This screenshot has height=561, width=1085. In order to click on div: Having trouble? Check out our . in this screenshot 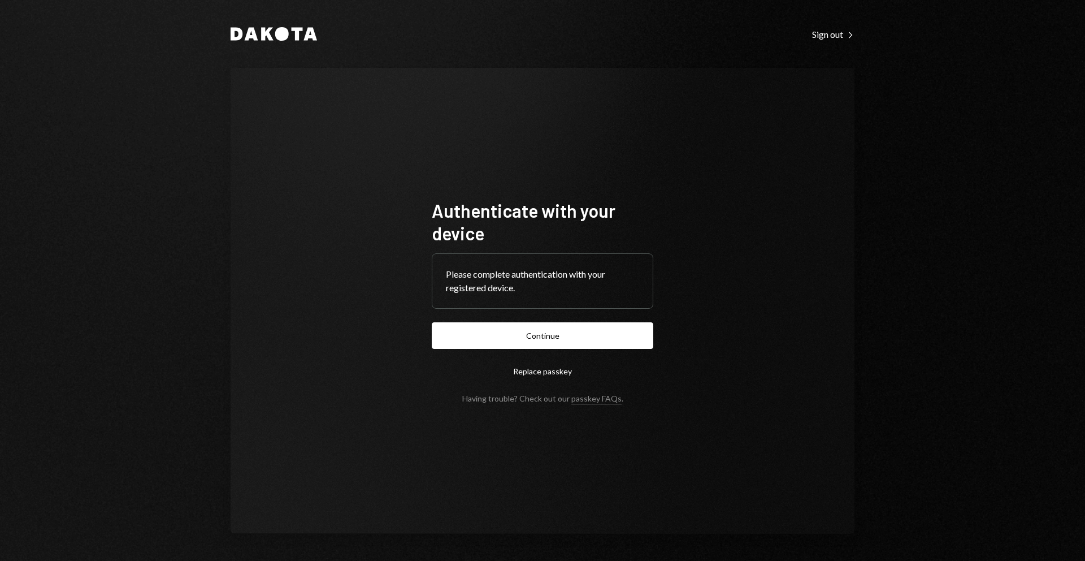, I will do `click(543, 398)`.